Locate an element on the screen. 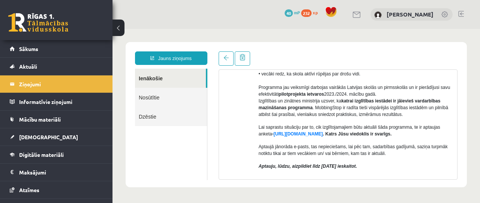 The image size is (480, 203). a: Digitālie materiāli is located at coordinates (56, 154).